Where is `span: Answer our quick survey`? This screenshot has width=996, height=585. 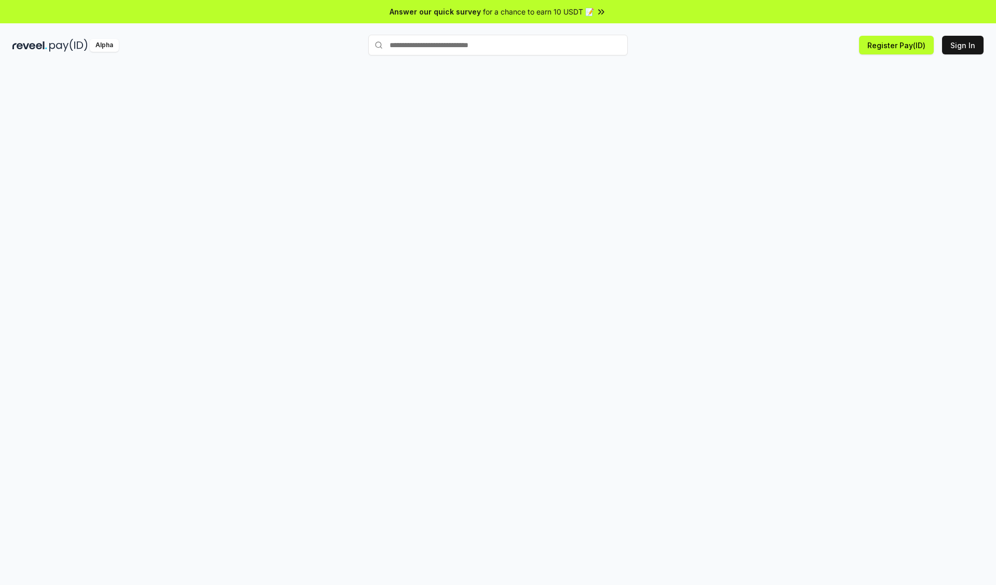 span: Answer our quick survey is located at coordinates (435, 11).